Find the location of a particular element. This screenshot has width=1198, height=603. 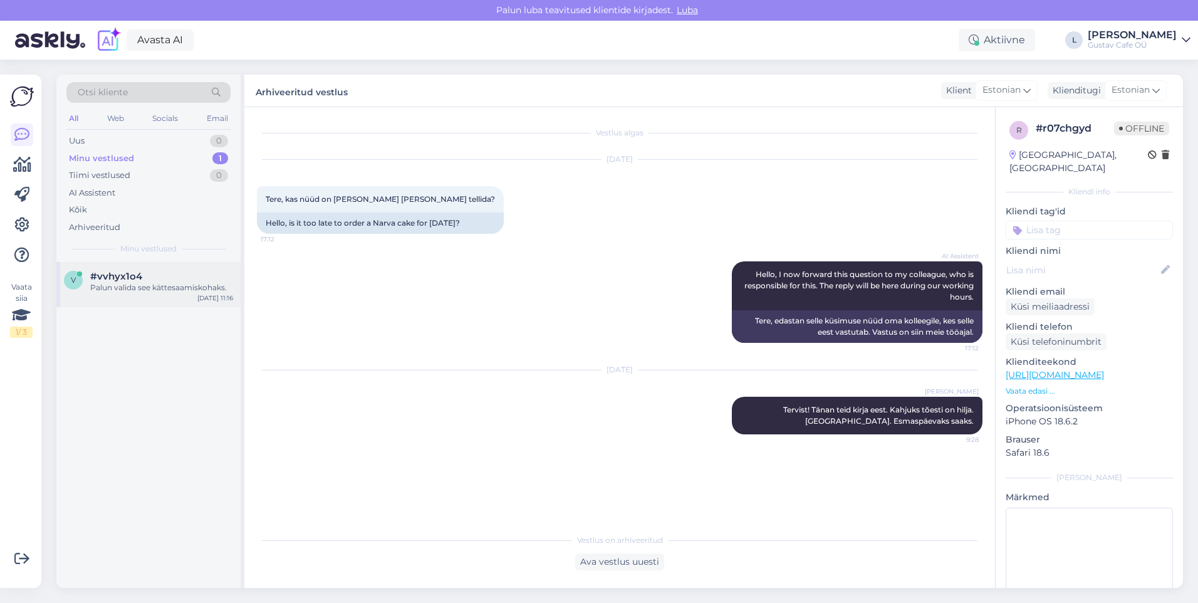

div: Aktiivne is located at coordinates (997, 40).